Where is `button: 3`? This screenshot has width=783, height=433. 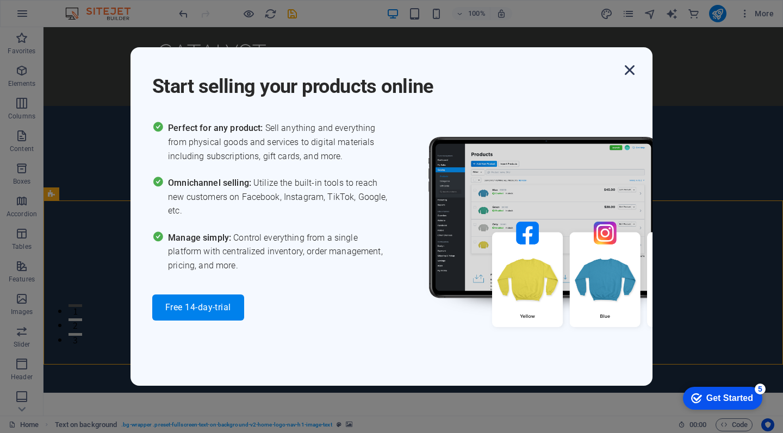 button: 3 is located at coordinates (32, 307).